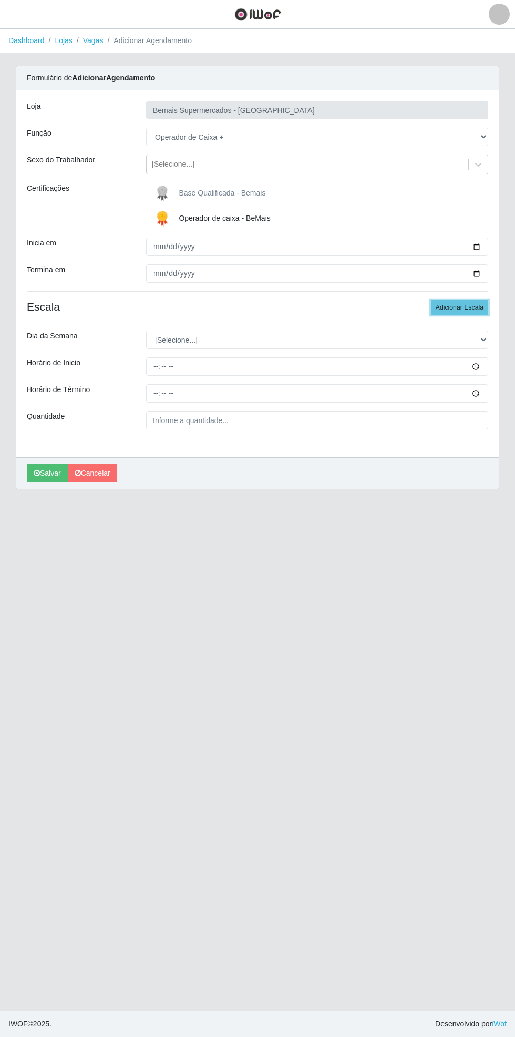 The height and width of the screenshot is (1037, 515). Describe the element at coordinates (54, 363) in the screenshot. I see `label: Horário de Inicio` at that location.